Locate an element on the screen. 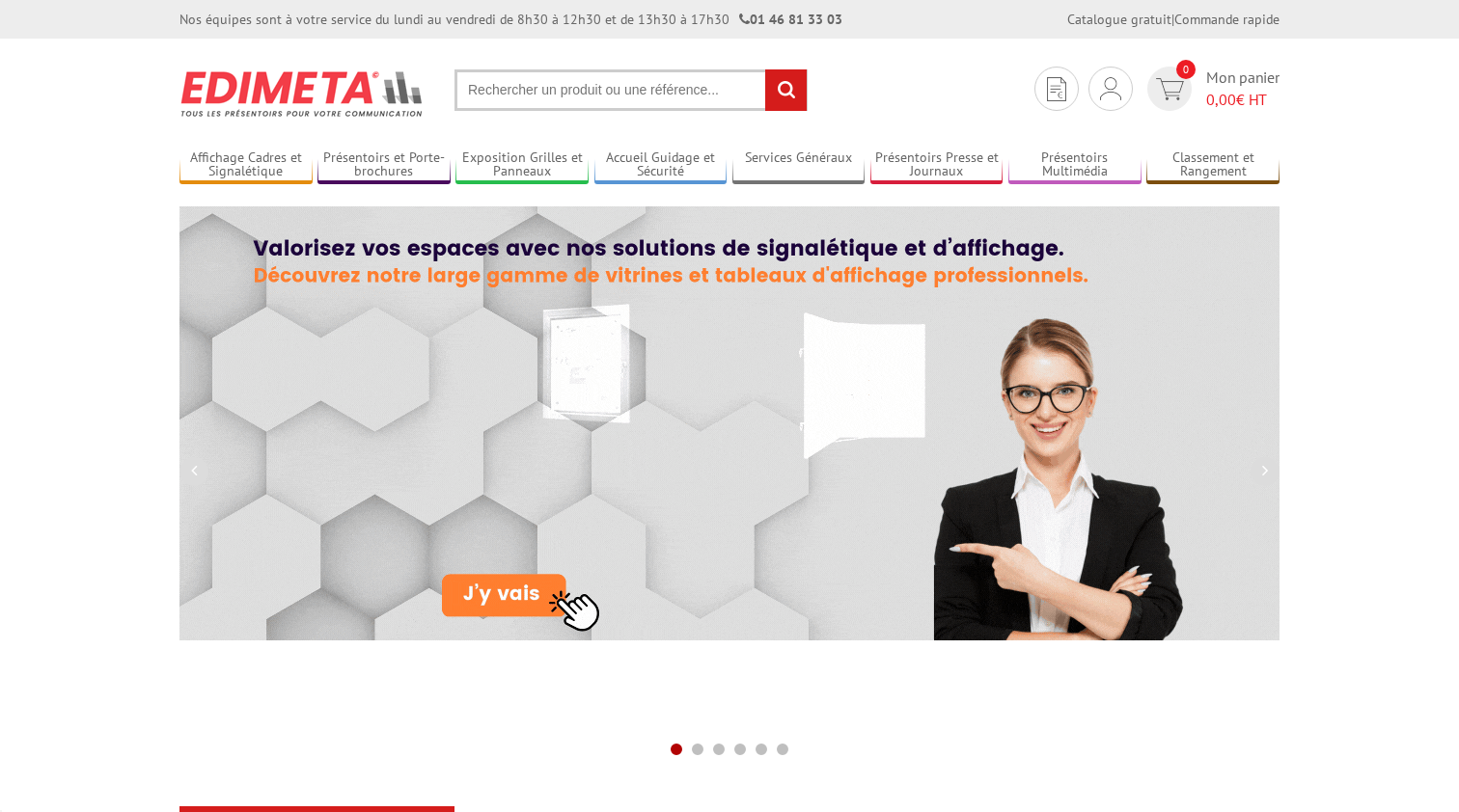 Image resolution: width=1459 pixels, height=812 pixels. a: Commande rapide is located at coordinates (1226, 19).